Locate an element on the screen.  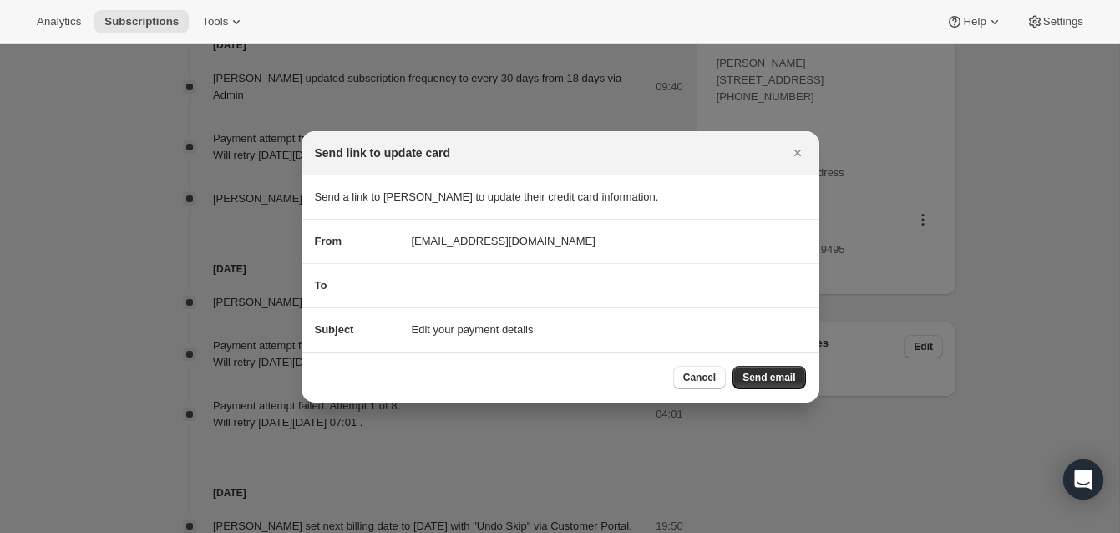
span: To is located at coordinates (321, 285).